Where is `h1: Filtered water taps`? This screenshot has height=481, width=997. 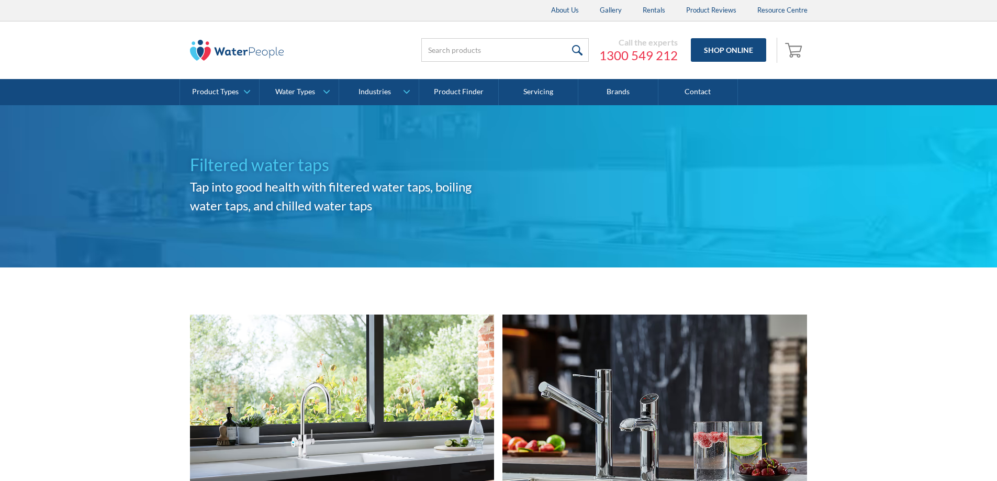 h1: Filtered water taps is located at coordinates (344, 165).